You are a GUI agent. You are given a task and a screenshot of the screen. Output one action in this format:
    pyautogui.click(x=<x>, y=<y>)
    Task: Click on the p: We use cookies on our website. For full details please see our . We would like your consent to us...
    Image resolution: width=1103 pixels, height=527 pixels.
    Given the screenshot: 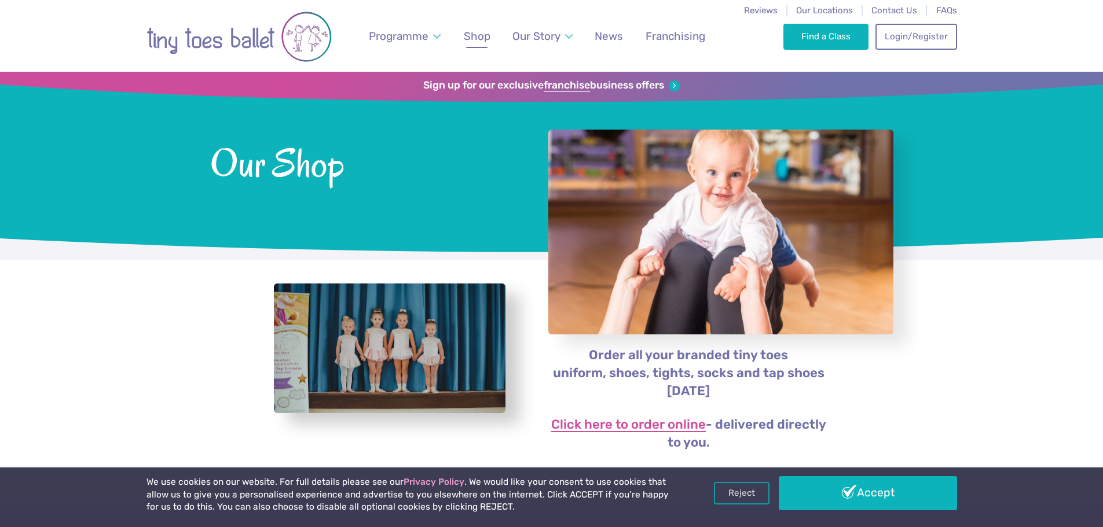 What is the action you would take?
    pyautogui.click(x=410, y=495)
    